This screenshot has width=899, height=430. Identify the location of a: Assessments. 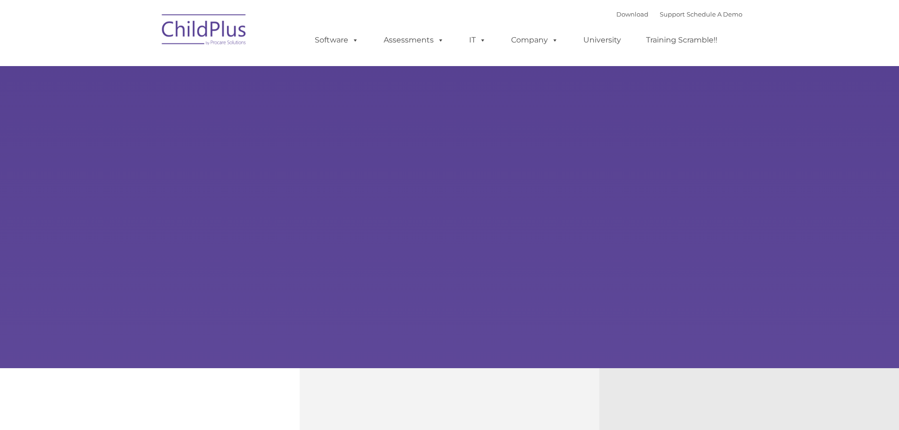
(414, 40).